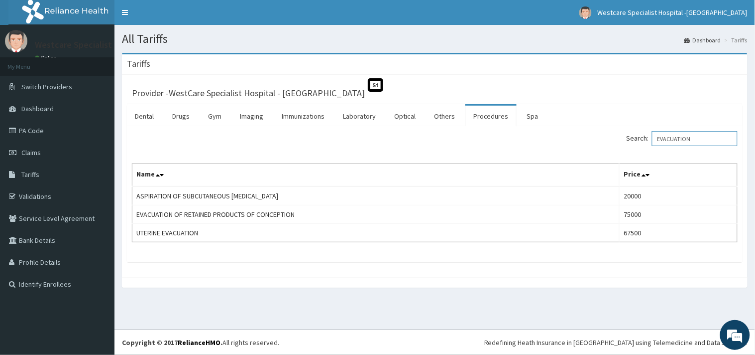 This screenshot has height=355, width=755. I want to click on footer: All rights reserved., so click(435, 342).